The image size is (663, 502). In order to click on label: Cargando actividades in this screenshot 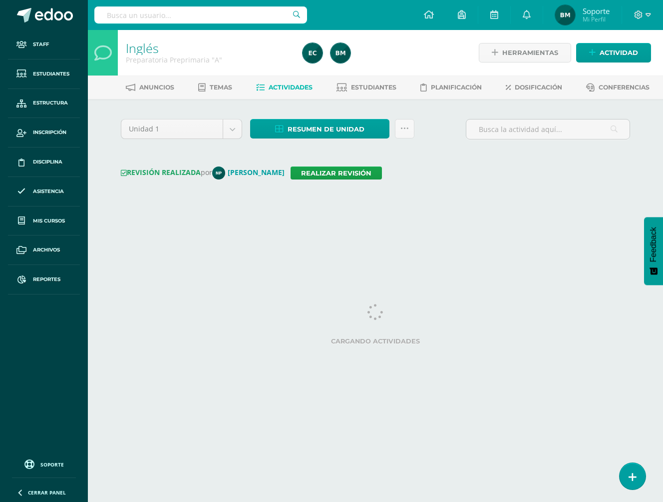, I will do `click(376, 341)`.